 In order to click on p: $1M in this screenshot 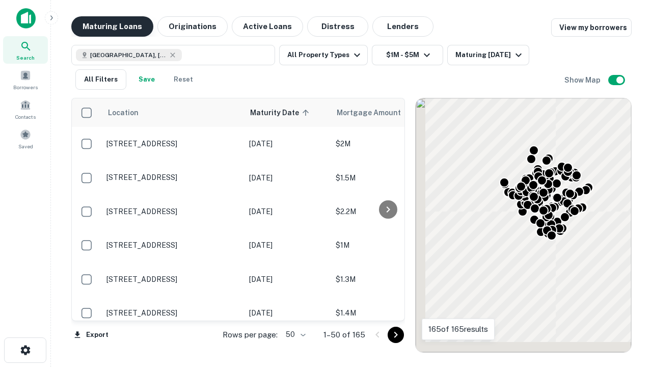, I will do `click(387, 245)`.